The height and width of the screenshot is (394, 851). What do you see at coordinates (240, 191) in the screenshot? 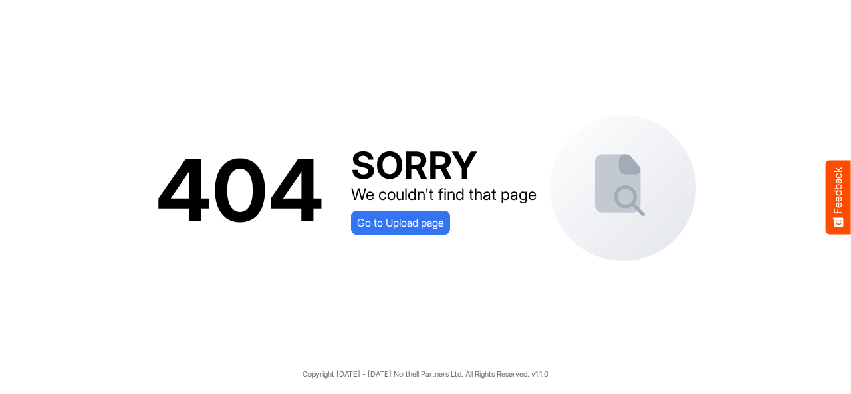
I see `div: 404` at bounding box center [240, 191].